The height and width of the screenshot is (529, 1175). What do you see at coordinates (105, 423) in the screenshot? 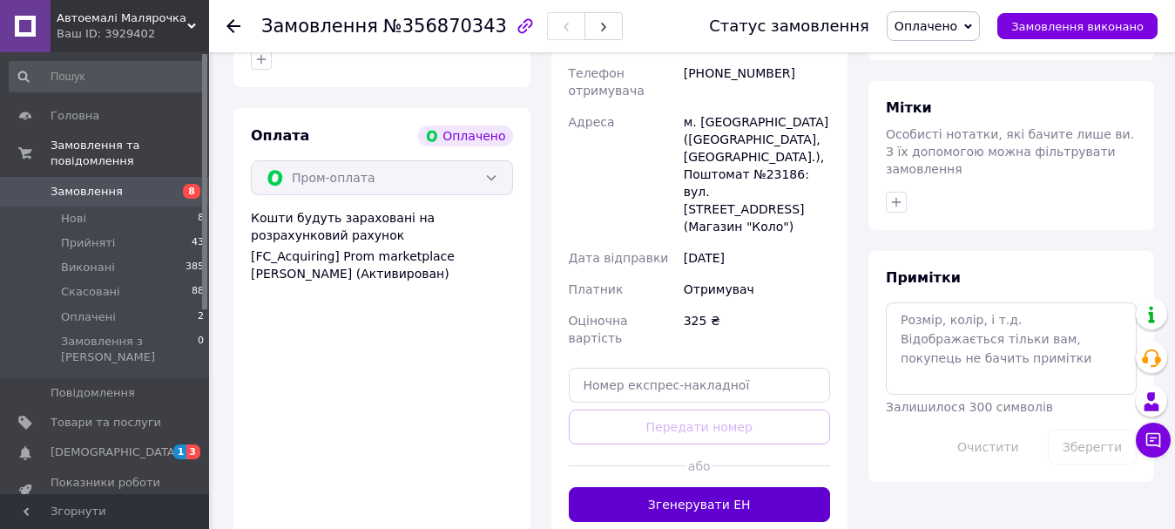
I see `span: Товари та послуги` at bounding box center [105, 423].